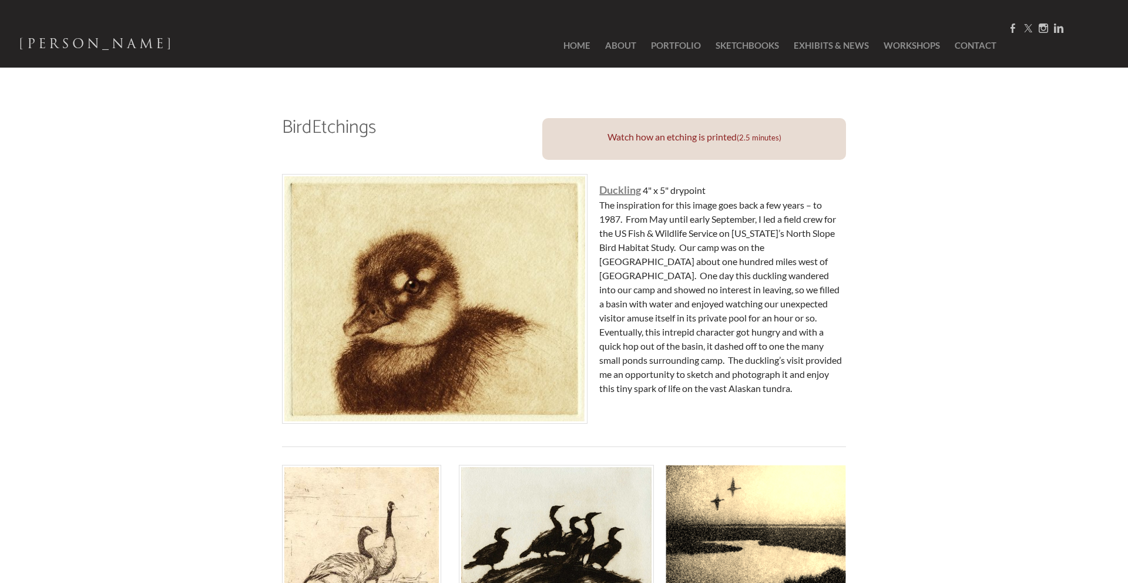 The width and height of the screenshot is (1128, 583). What do you see at coordinates (759, 137) in the screenshot?
I see `font: (2.5 minutes)` at bounding box center [759, 137].